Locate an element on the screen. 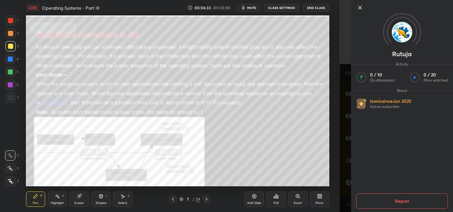 This screenshot has width=453, height=212. div: 4 is located at coordinates (12, 59).